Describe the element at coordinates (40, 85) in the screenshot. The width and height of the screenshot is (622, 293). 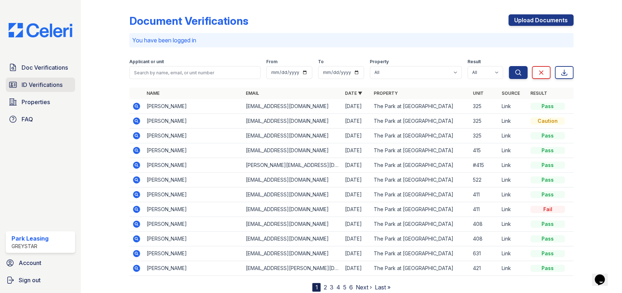
I see `a: ID Verifications` at that location.